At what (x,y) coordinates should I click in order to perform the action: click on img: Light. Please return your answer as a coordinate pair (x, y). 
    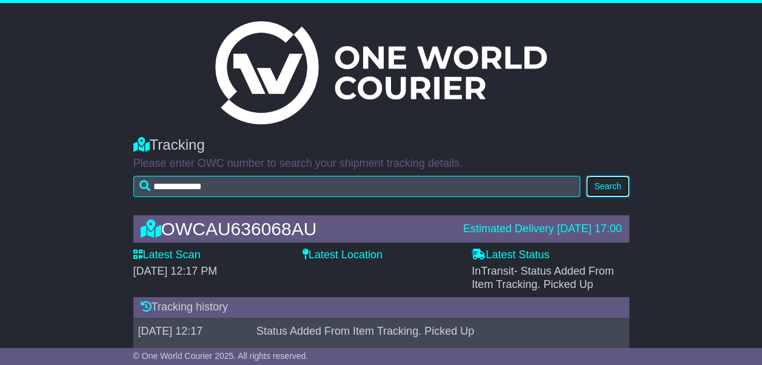
    Looking at the image, I should click on (381, 73).